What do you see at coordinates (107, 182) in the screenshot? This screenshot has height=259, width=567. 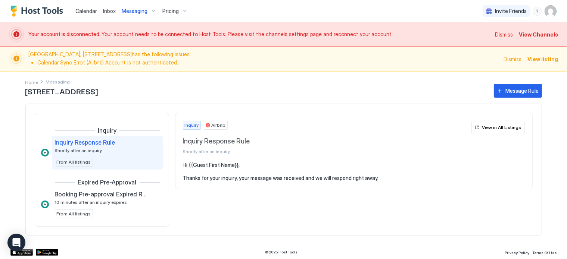 I see `span: Expired Pre-Approval` at bounding box center [107, 182].